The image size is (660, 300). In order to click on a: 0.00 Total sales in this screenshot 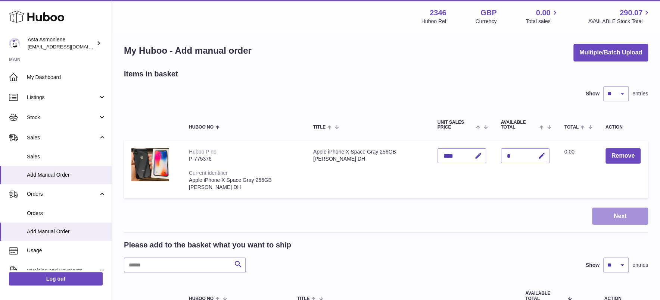, I will do `click(542, 16)`.